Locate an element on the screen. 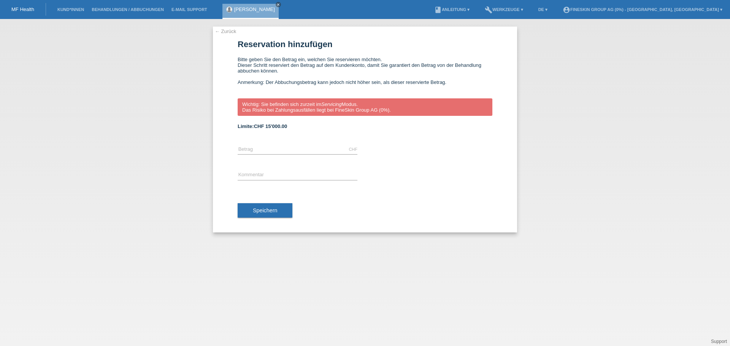 Image resolution: width=730 pixels, height=346 pixels. a: E-Mail Support is located at coordinates (189, 10).